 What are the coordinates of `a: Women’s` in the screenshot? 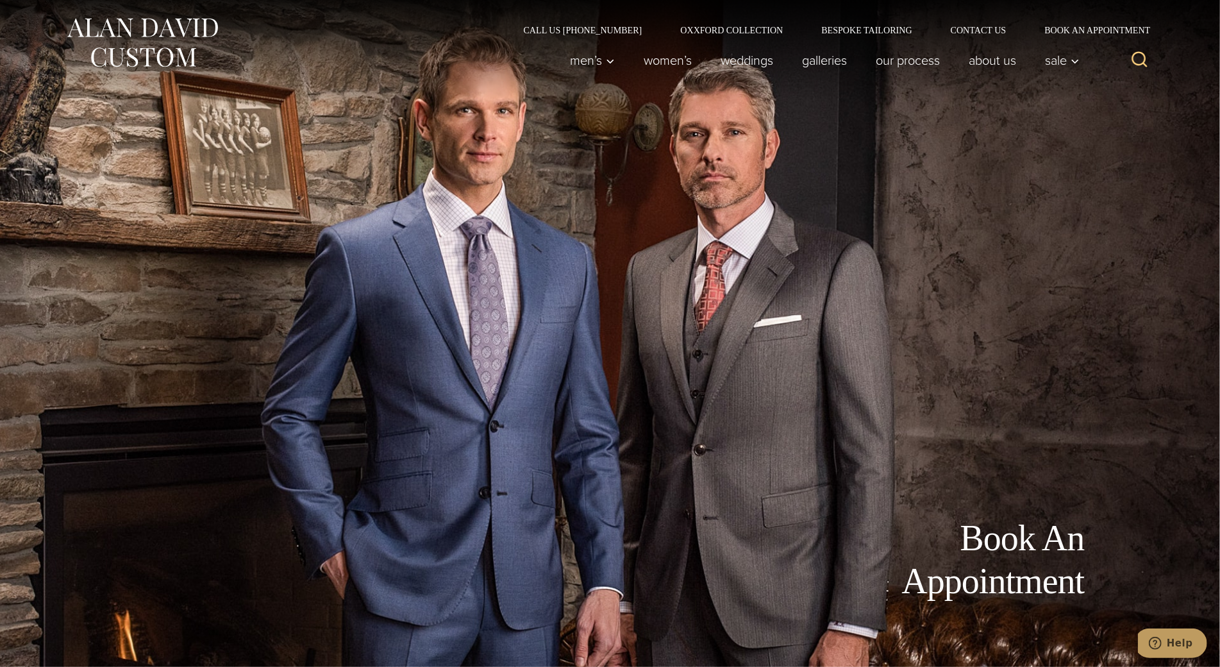 It's located at (668, 60).